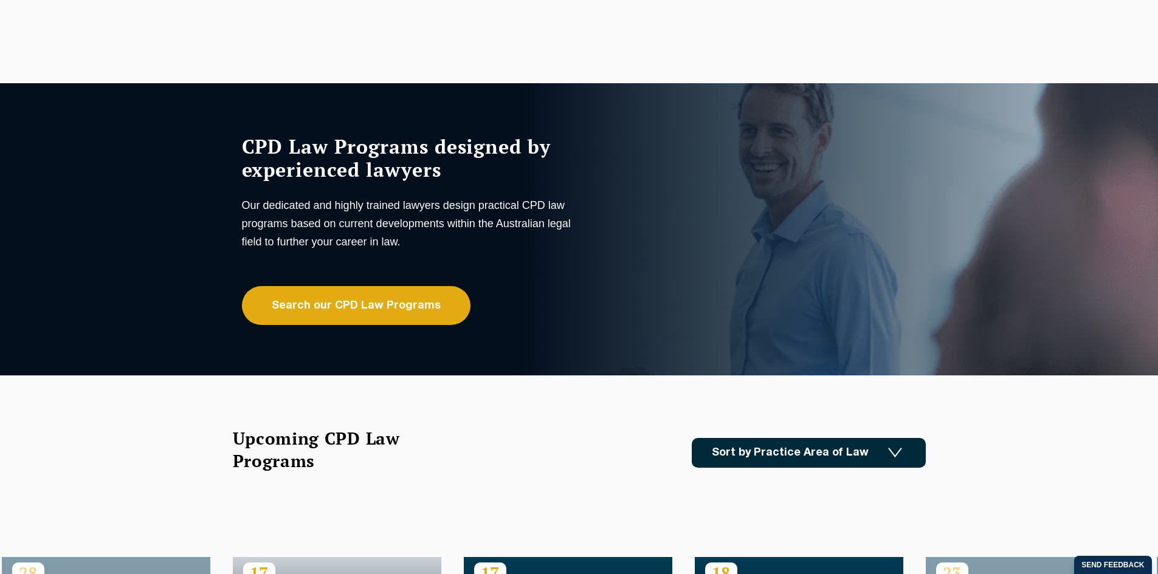 The image size is (1158, 574). Describe the element at coordinates (331, 450) in the screenshot. I see `h2: Upcoming CPD Law Programs` at that location.